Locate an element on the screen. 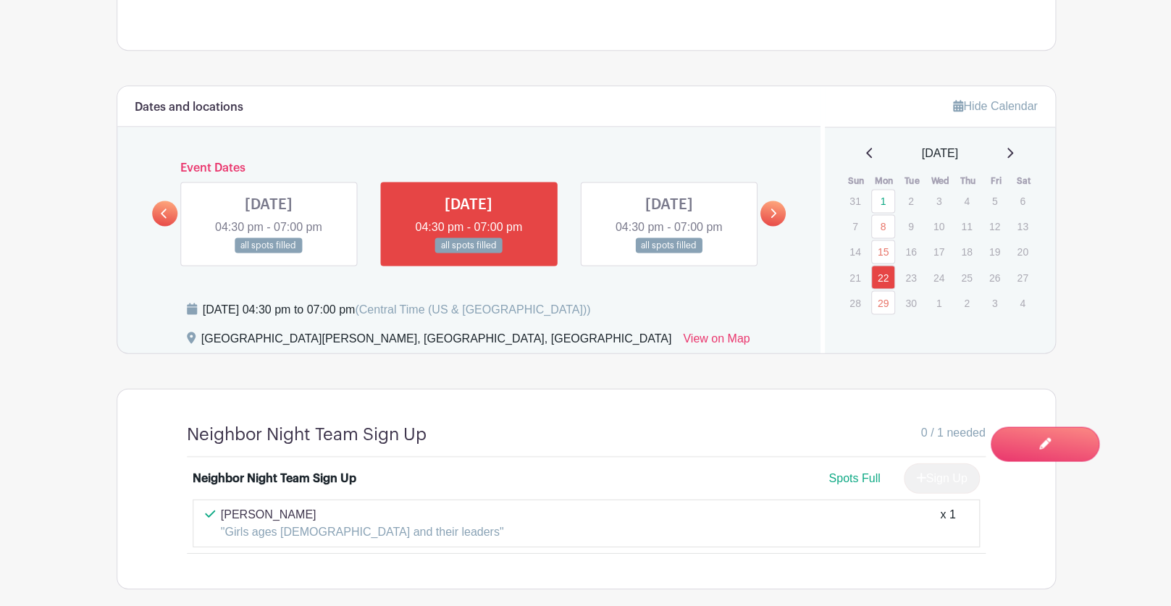  th: Mon is located at coordinates (884, 181).